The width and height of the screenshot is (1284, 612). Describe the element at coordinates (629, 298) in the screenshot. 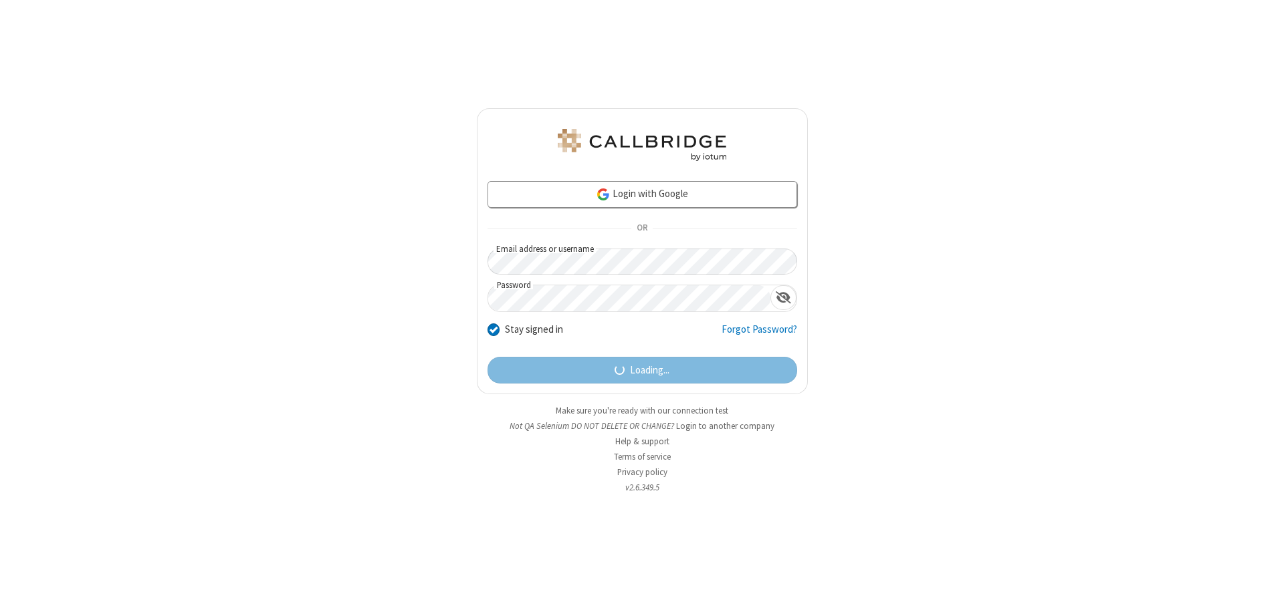

I see `input: Password` at that location.